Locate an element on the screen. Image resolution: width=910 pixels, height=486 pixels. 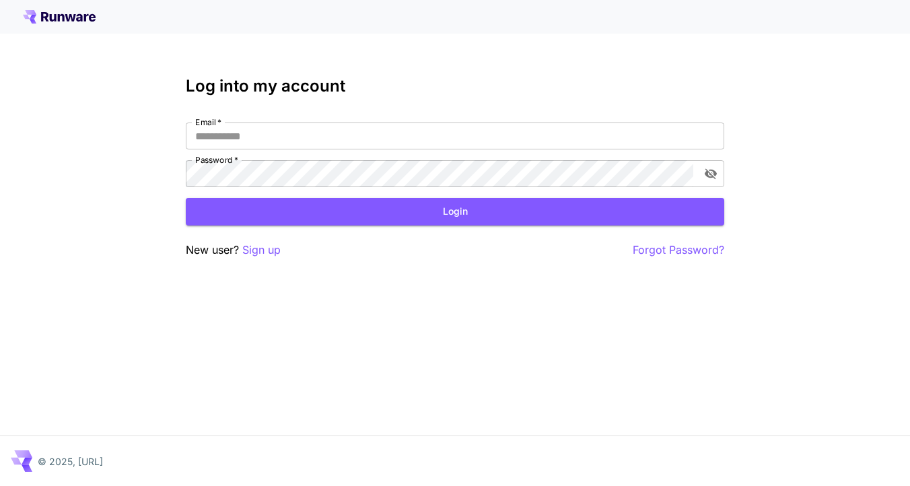
label: Password is located at coordinates (217, 160).